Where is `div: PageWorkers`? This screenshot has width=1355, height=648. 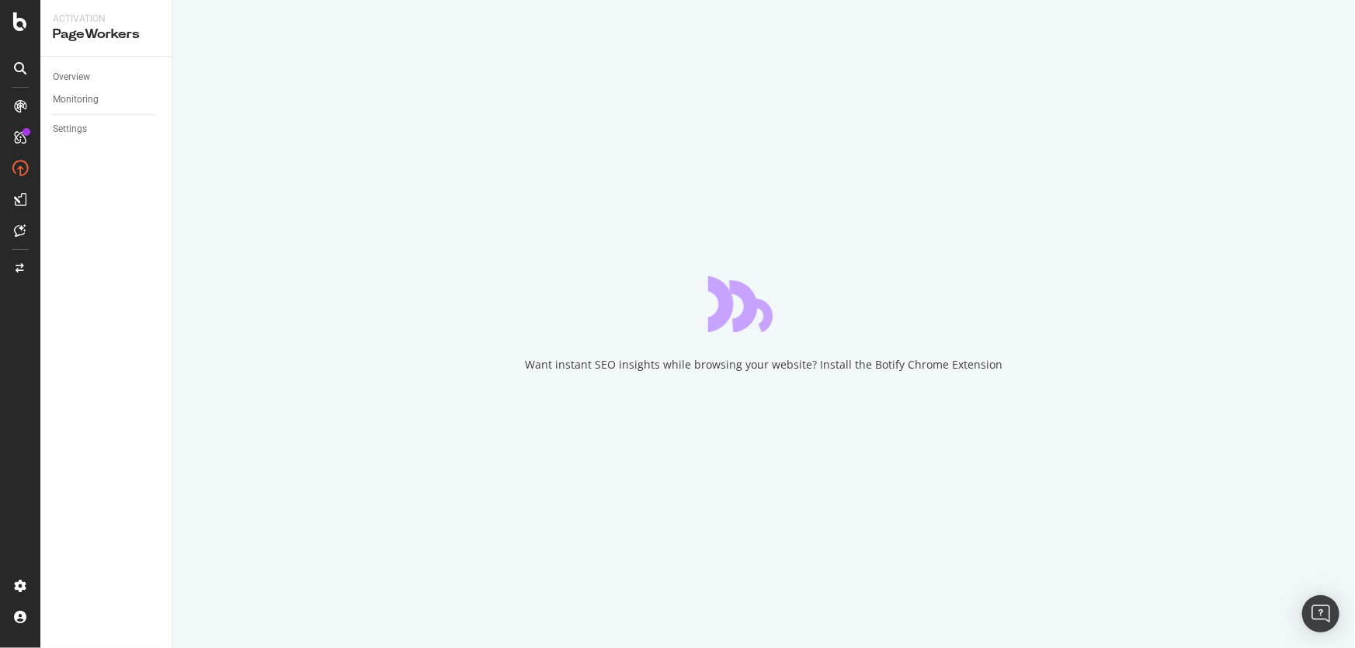 div: PageWorkers is located at coordinates (106, 34).